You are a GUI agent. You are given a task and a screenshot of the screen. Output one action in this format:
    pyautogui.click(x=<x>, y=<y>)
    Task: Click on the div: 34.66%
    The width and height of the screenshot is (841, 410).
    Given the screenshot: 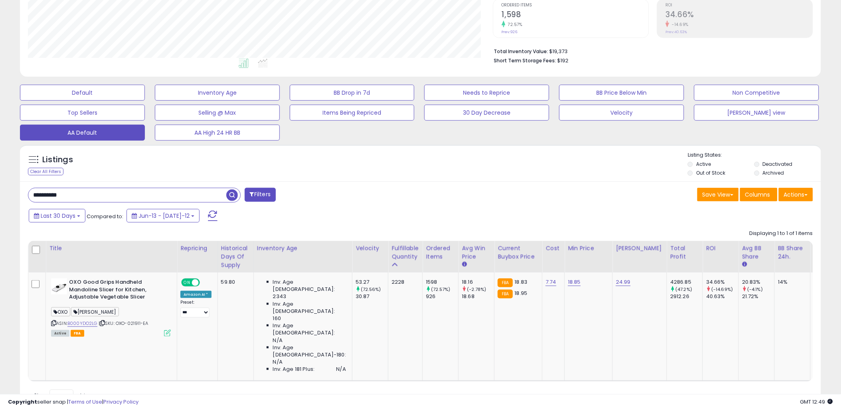 What is the action you would take?
    pyautogui.click(x=722, y=282)
    